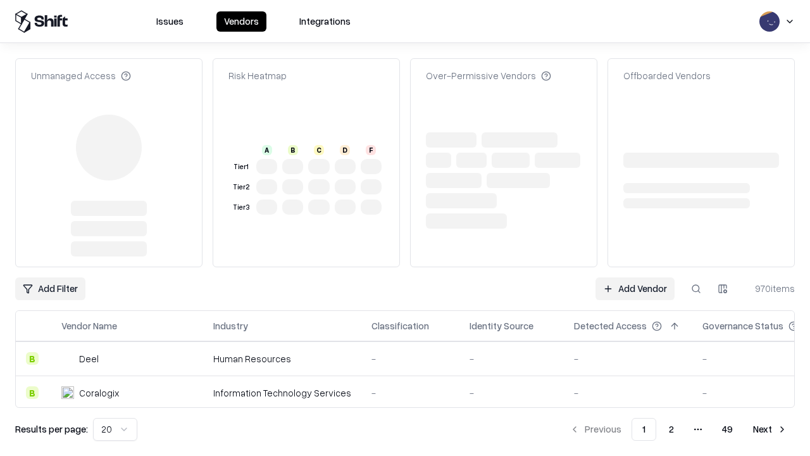 The height and width of the screenshot is (456, 810). What do you see at coordinates (241, 187) in the screenshot?
I see `div: Tier 2` at bounding box center [241, 187].